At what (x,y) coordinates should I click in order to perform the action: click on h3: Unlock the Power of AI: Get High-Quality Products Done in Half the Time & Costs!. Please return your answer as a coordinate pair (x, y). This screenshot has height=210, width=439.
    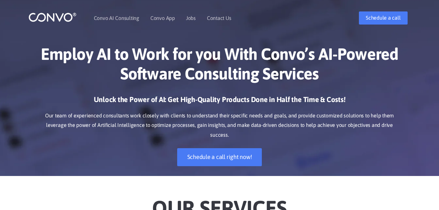
    Looking at the image, I should click on (220, 102).